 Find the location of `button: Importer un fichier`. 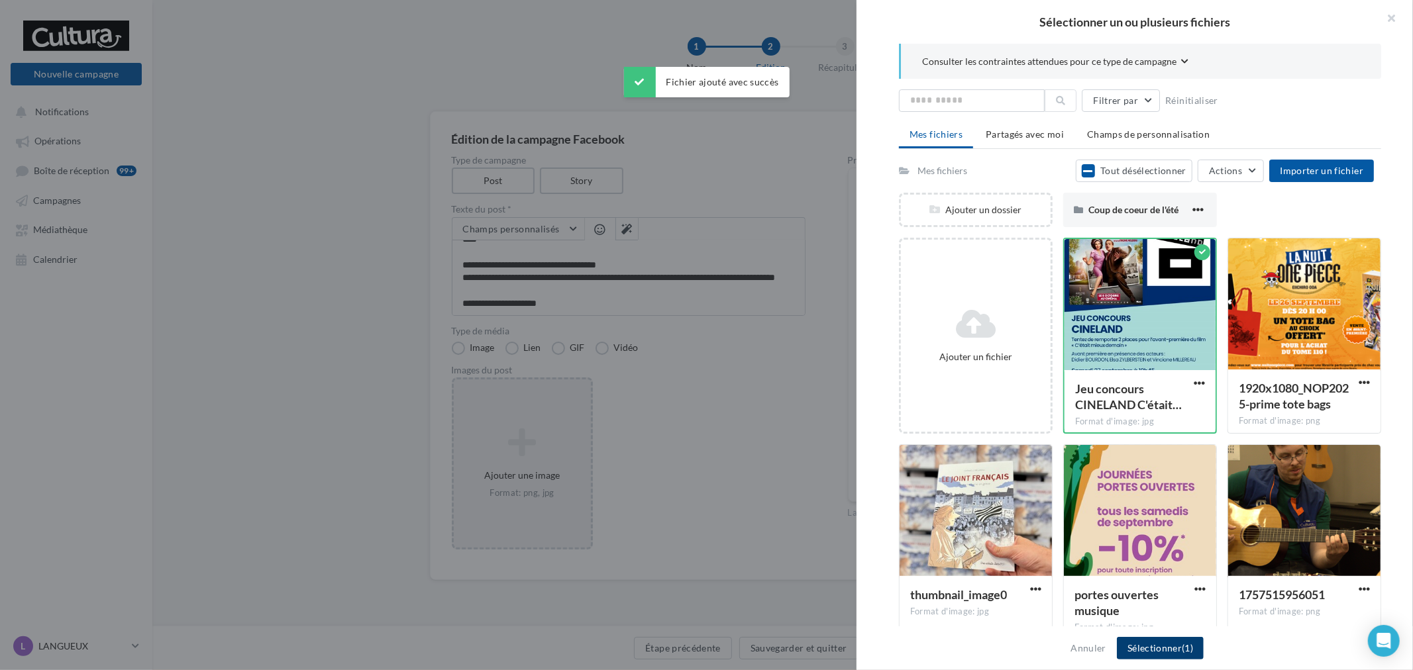

button: Importer un fichier is located at coordinates (1322, 171).